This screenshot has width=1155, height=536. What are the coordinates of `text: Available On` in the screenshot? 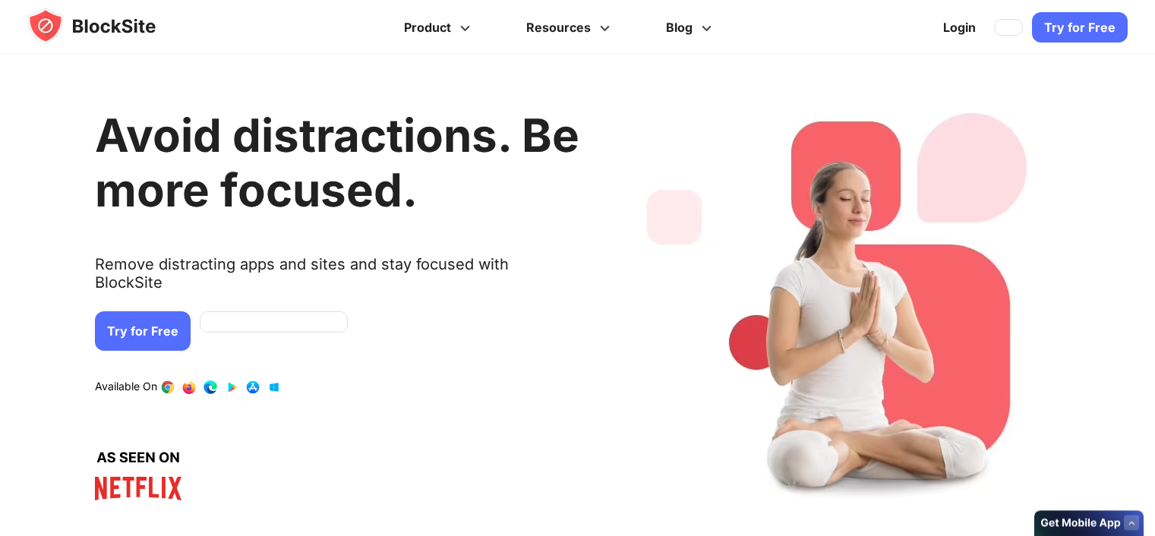 It's located at (126, 387).